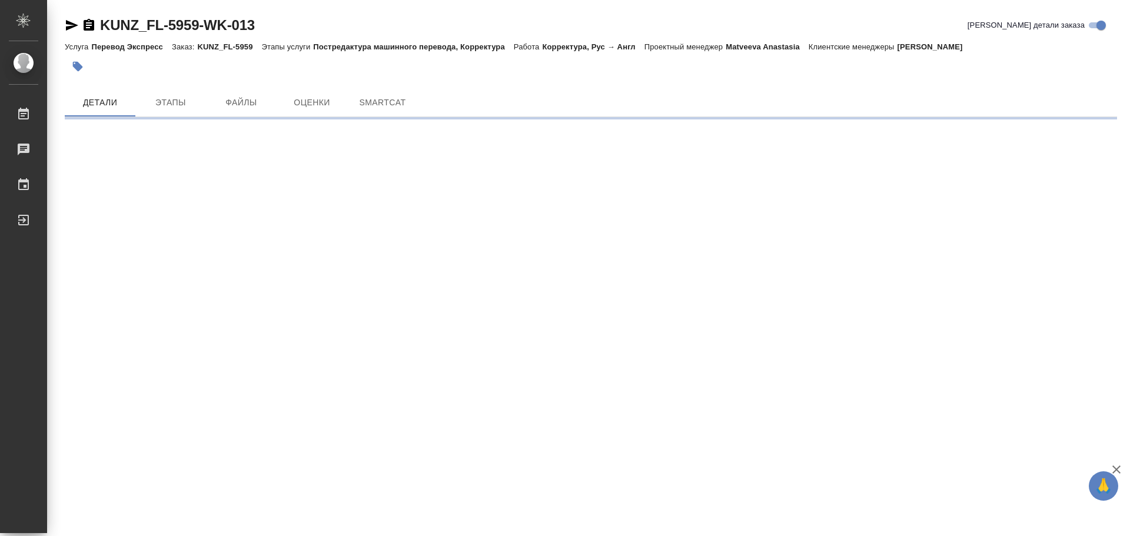 This screenshot has height=536, width=1130. I want to click on button: Скопировать ссылку для ЯМессенджера, so click(72, 25).